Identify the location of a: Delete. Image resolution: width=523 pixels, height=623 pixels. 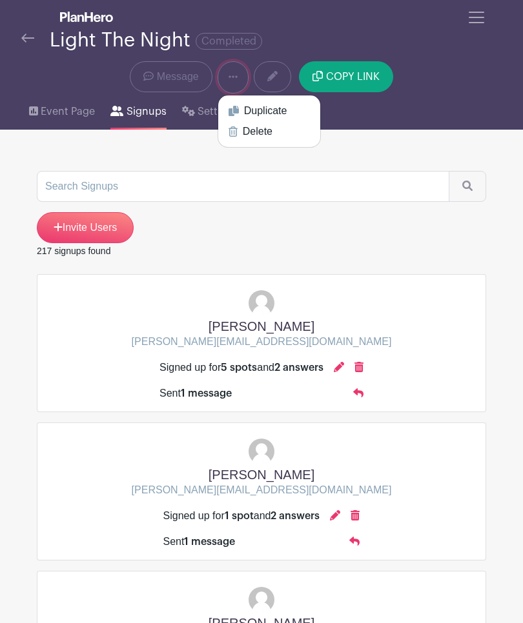
(269, 132).